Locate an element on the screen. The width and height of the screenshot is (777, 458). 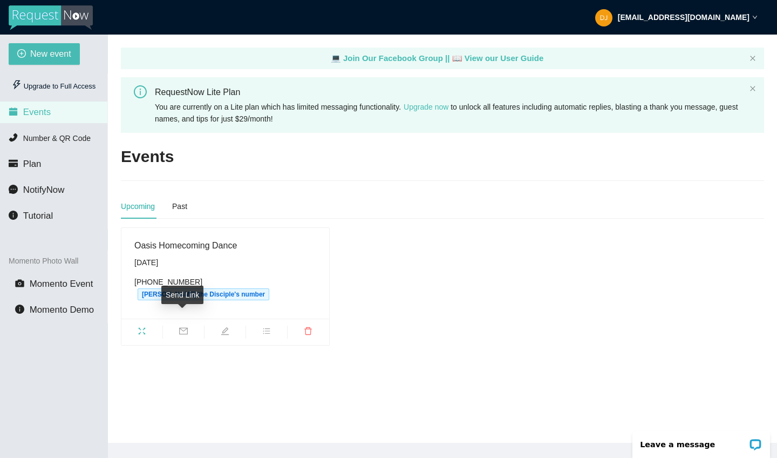
span: Momento Event is located at coordinates (62, 283).